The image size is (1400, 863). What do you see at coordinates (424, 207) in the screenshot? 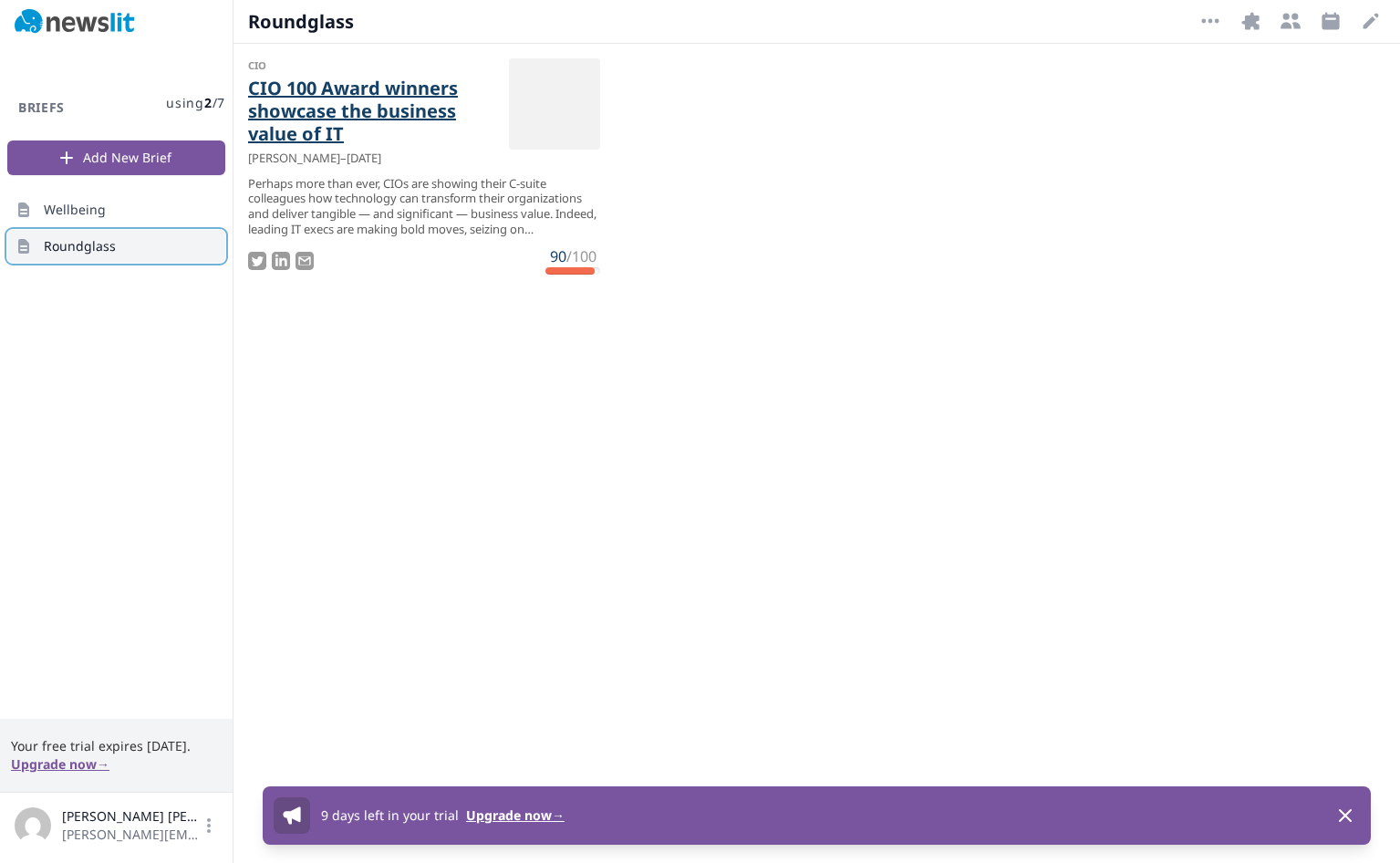
I see `div: Perhaps more than ever, CIOs are showing their C-suite colleagues how technology can transform th...` at bounding box center [424, 207].